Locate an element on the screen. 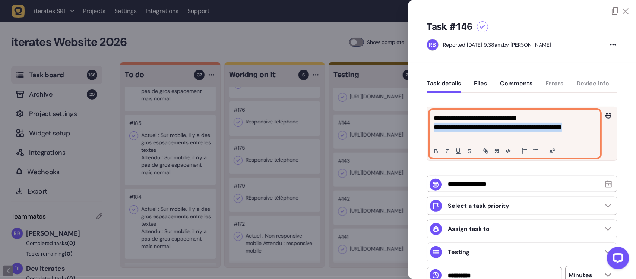 Image resolution: width=636 pixels, height=279 pixels. p: Testing is located at coordinates (459, 252).